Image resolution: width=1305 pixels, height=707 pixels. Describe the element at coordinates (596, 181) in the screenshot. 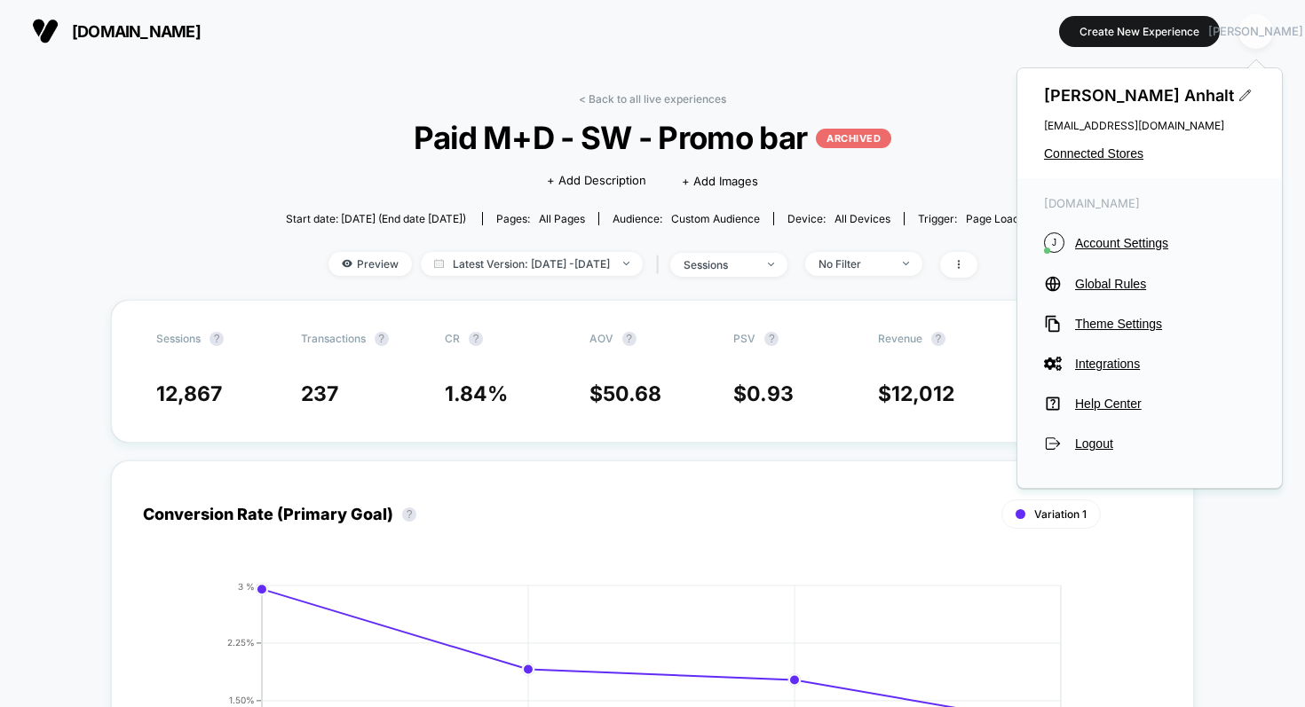

I see `span: + Add Description` at that location.